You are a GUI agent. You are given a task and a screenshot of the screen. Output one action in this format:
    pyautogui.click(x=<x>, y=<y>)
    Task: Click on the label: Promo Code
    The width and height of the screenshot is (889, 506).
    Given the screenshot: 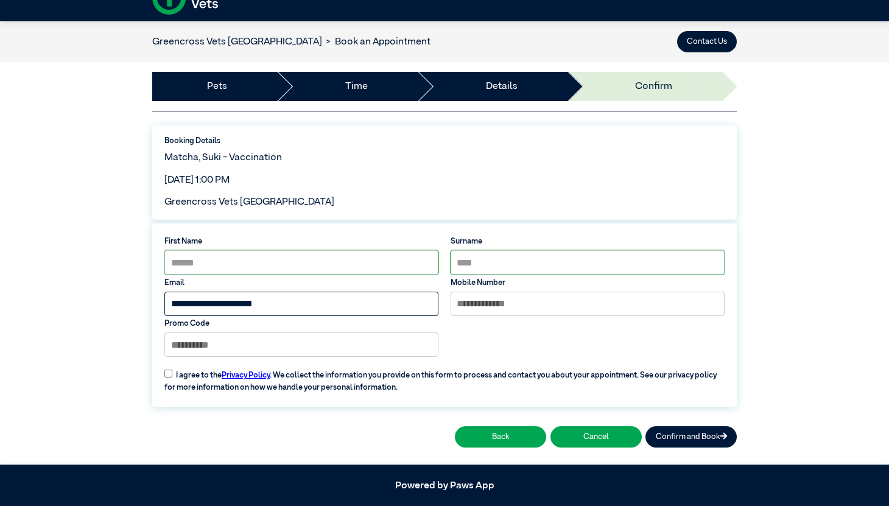 What is the action you would take?
    pyautogui.click(x=301, y=323)
    